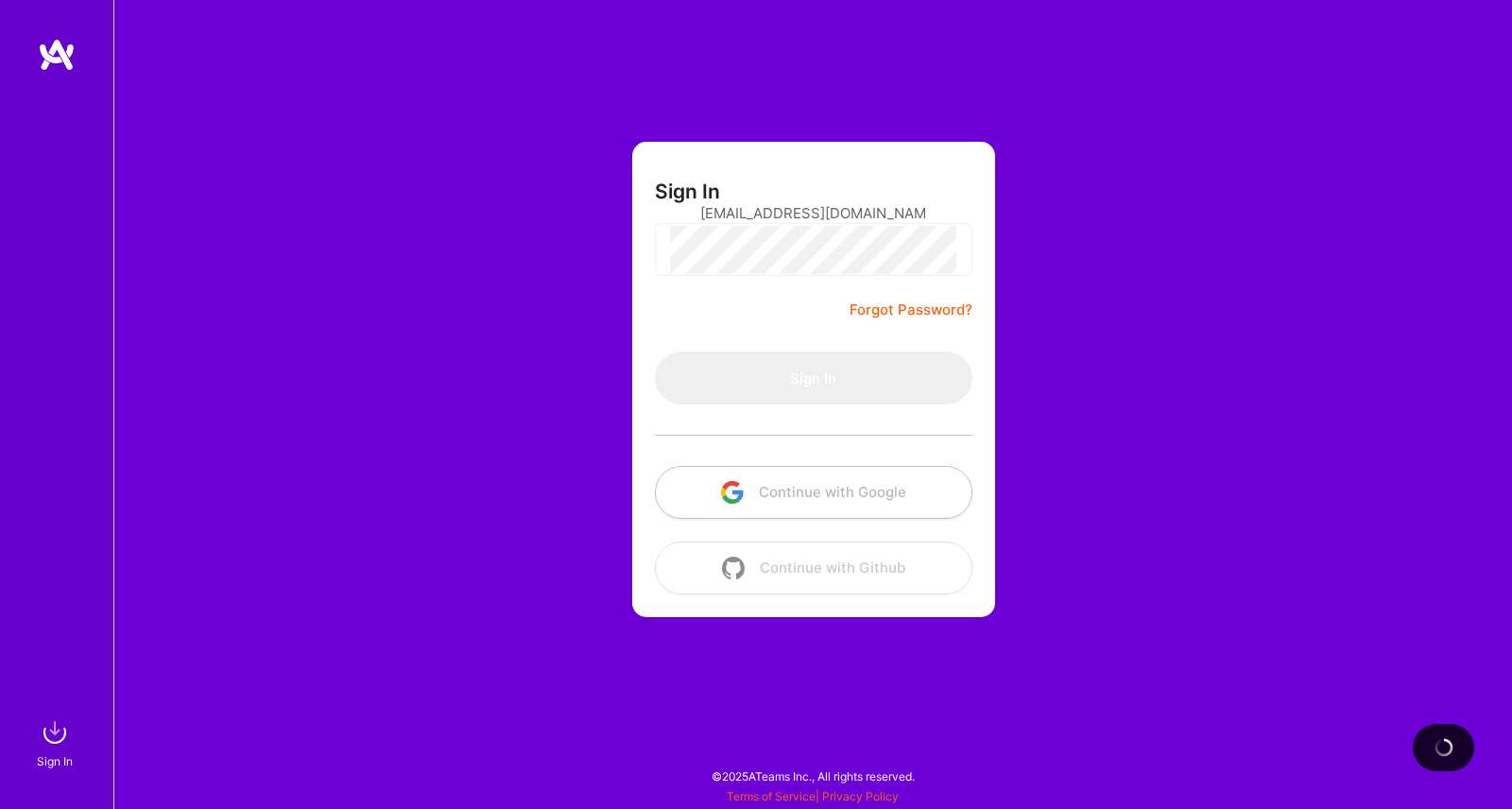 Image resolution: width=1512 pixels, height=809 pixels. Describe the element at coordinates (814, 569) in the screenshot. I see `button: Continue with Github` at that location.